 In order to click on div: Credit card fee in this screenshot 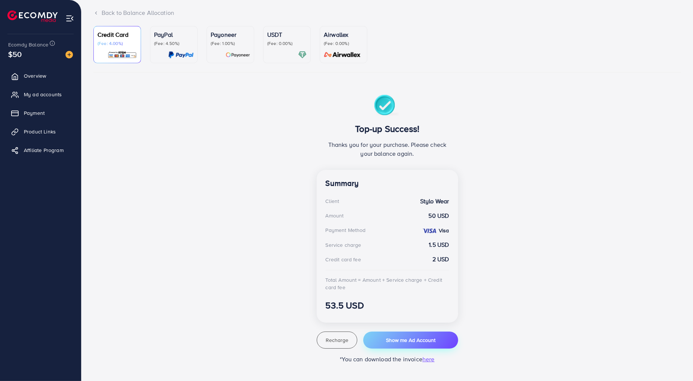, I will do `click(343, 260)`.